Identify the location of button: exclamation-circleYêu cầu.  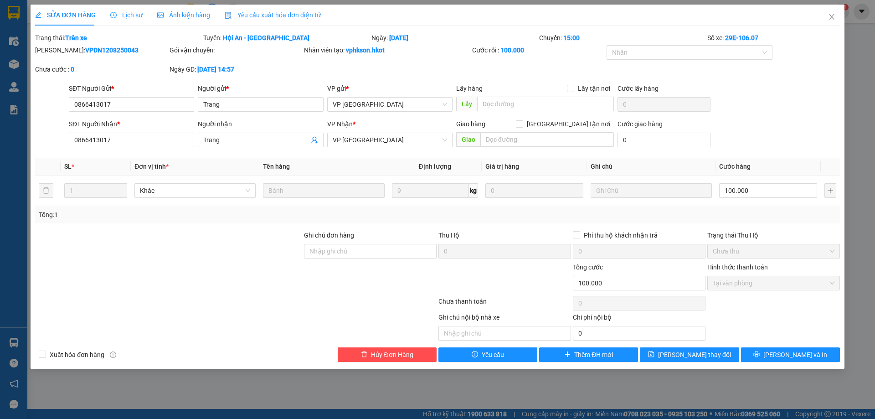
(488, 355).